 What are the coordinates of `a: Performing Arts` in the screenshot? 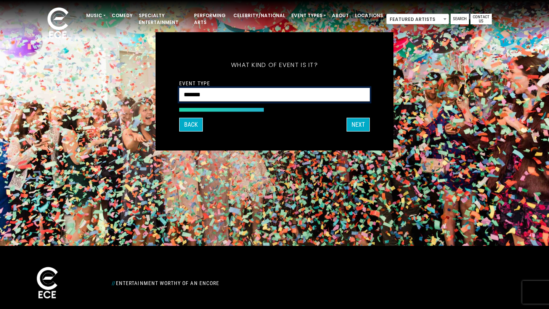 It's located at (210, 19).